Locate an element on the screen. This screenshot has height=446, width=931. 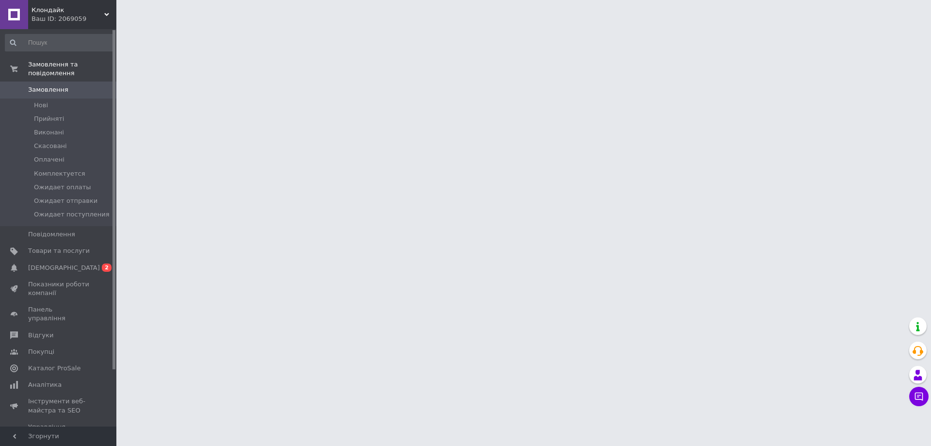
span: Замовлення is located at coordinates (48, 90).